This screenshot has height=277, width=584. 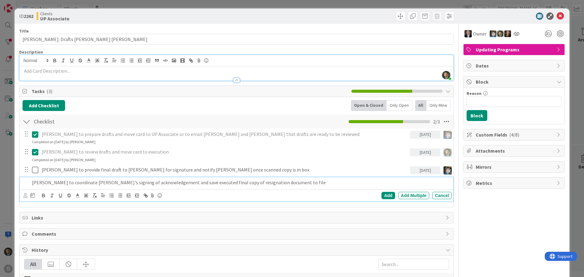 I want to click on img: BG, so click(x=468, y=34).